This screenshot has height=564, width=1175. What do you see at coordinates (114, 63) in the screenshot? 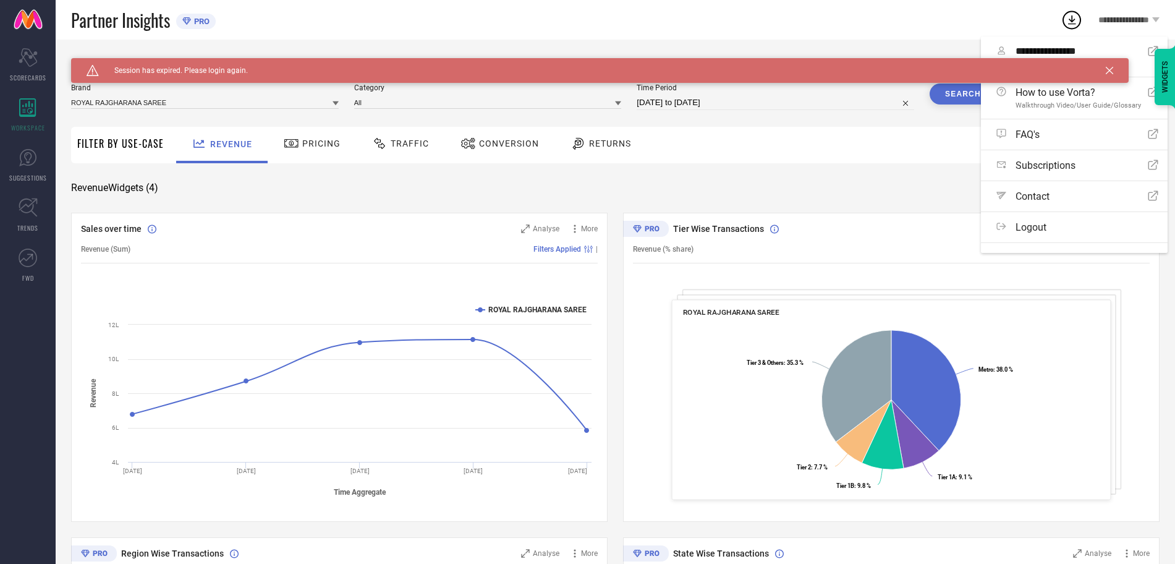
I see `span: SYSTEM WORKSPACE` at bounding box center [114, 63].